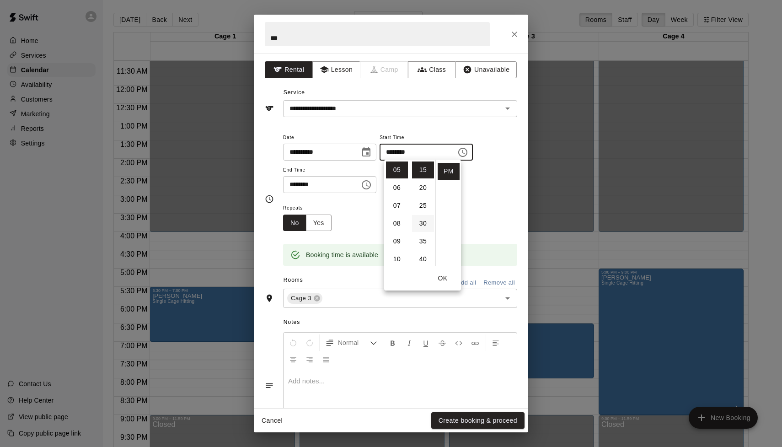 Image resolution: width=782 pixels, height=447 pixels. Describe the element at coordinates (423, 205) in the screenshot. I see `li: 25 minutes` at that location.